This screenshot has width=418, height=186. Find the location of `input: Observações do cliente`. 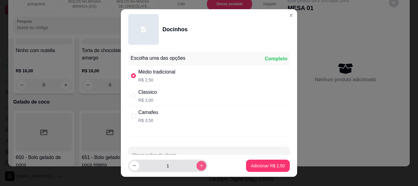

input: Observações do cliente is located at coordinates (209, 157).